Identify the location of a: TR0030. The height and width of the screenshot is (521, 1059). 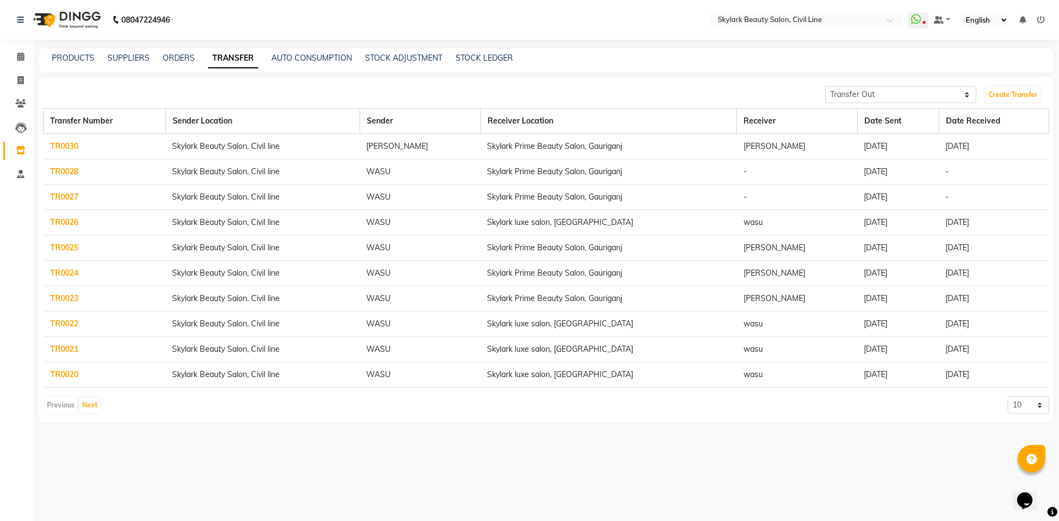
(64, 146).